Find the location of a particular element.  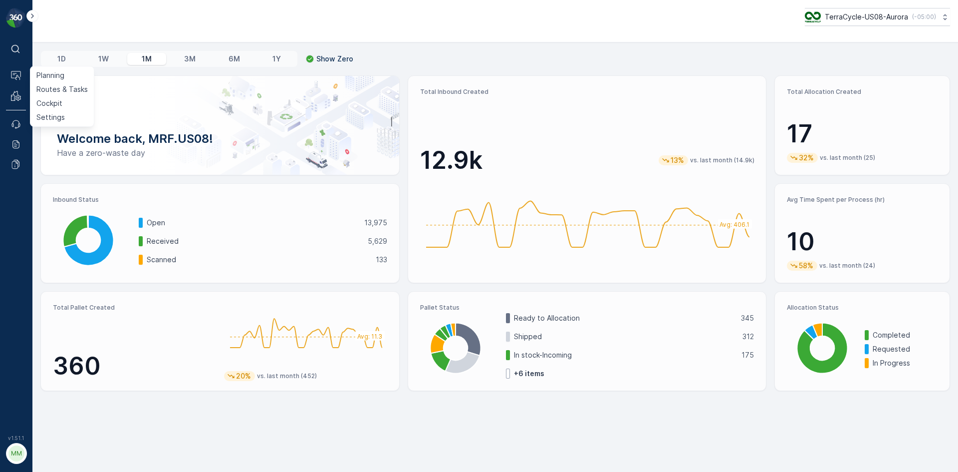

p: Total Inbound Created is located at coordinates (587, 92).